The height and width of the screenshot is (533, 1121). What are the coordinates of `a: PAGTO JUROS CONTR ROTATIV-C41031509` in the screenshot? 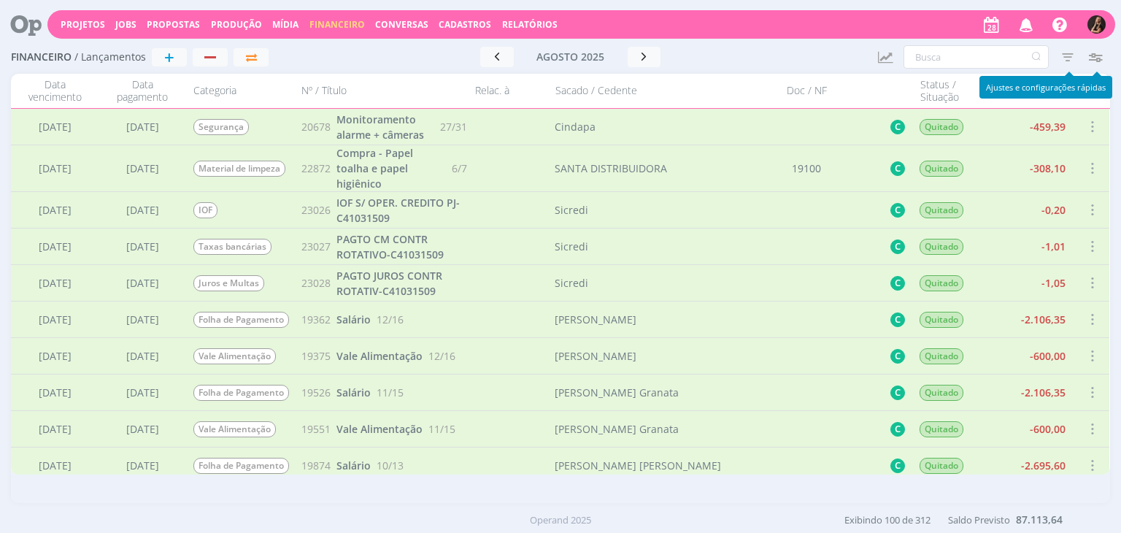 It's located at (401, 283).